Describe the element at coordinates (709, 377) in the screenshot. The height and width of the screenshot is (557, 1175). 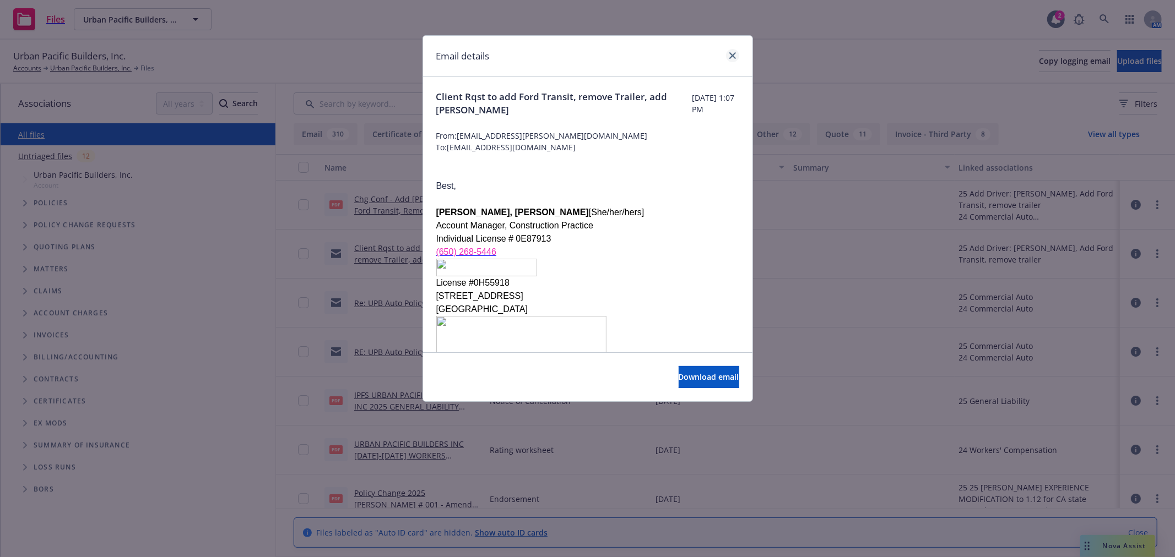
I see `button: Download email` at that location.